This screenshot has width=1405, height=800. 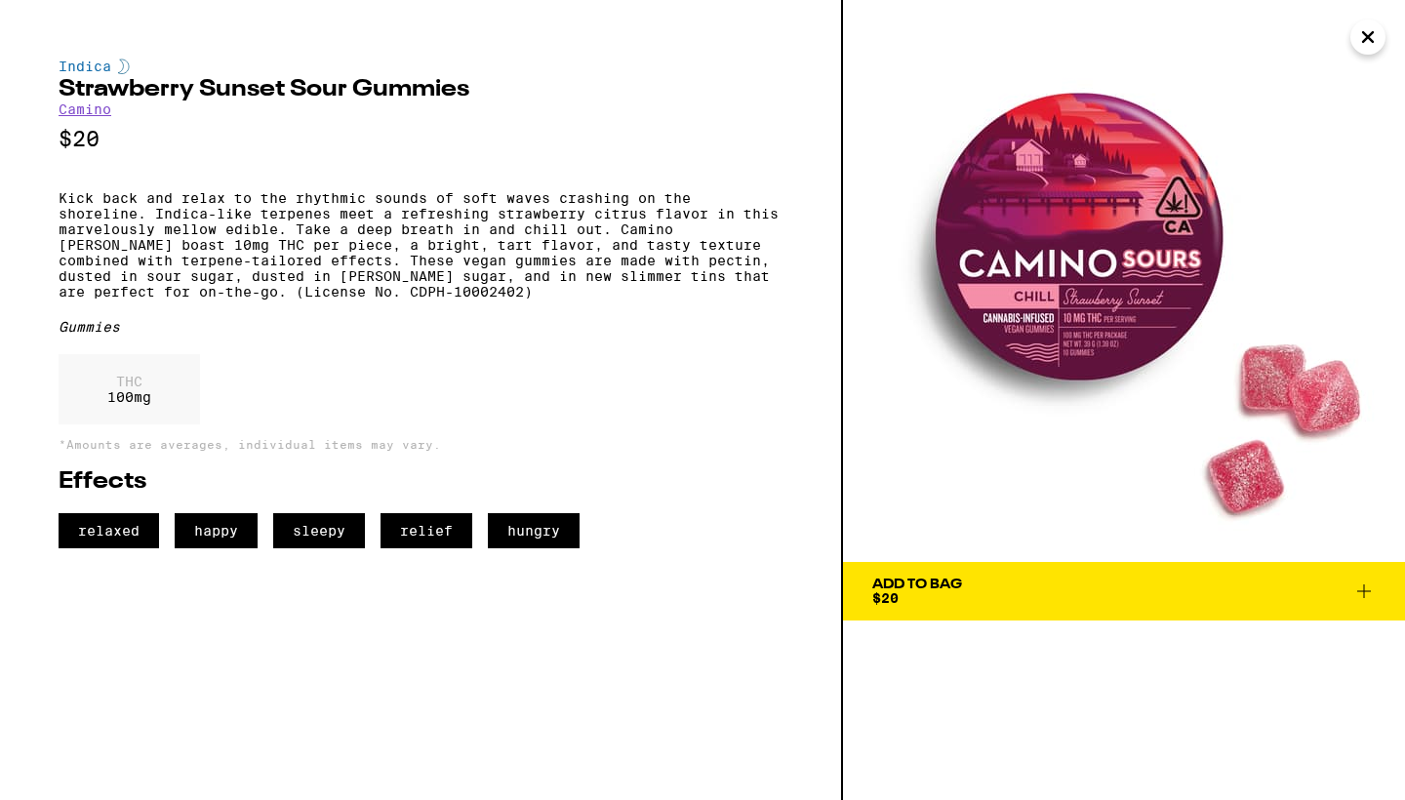 What do you see at coordinates (1368, 37) in the screenshot?
I see `button: Close` at bounding box center [1368, 37].